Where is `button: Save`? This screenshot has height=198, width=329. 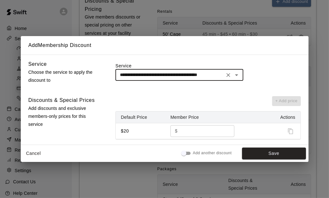
button: Save is located at coordinates (274, 154).